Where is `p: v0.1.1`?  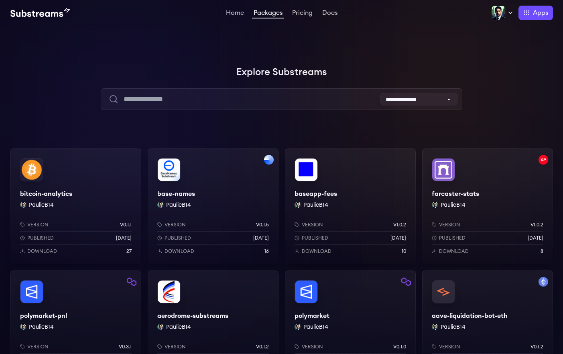
p: v0.1.1 is located at coordinates (126, 225).